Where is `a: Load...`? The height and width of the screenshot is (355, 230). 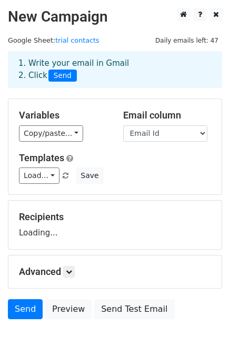 a: Load... is located at coordinates (39, 175).